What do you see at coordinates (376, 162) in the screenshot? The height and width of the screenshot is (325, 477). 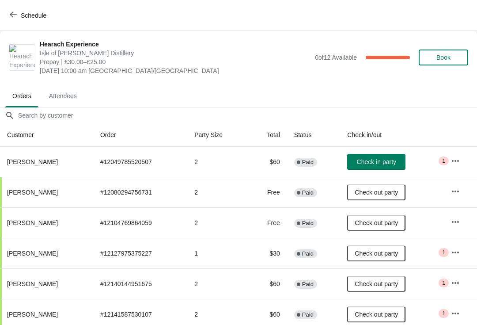 I see `span: Check in party` at bounding box center [376, 162].